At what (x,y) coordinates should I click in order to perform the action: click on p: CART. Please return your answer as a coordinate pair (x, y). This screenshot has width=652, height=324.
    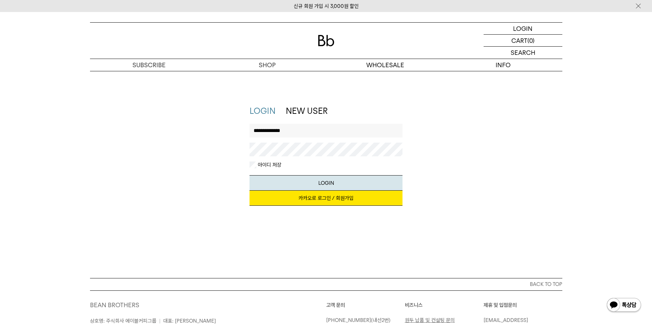
    Looking at the image, I should click on (520, 40).